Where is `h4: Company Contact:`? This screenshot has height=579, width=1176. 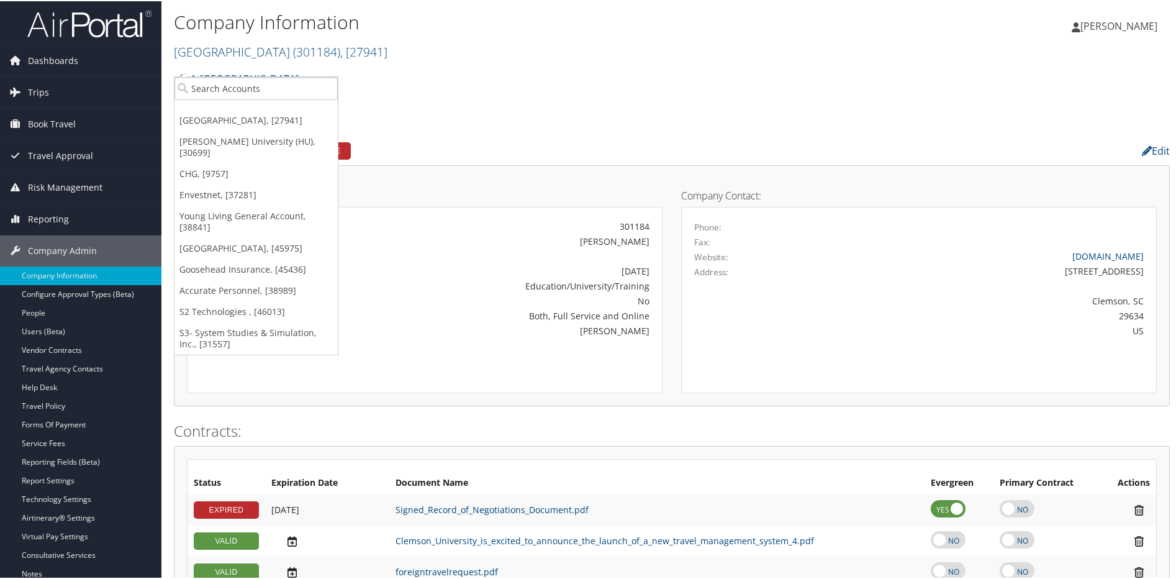 h4: Company Contact: is located at coordinates (919, 194).